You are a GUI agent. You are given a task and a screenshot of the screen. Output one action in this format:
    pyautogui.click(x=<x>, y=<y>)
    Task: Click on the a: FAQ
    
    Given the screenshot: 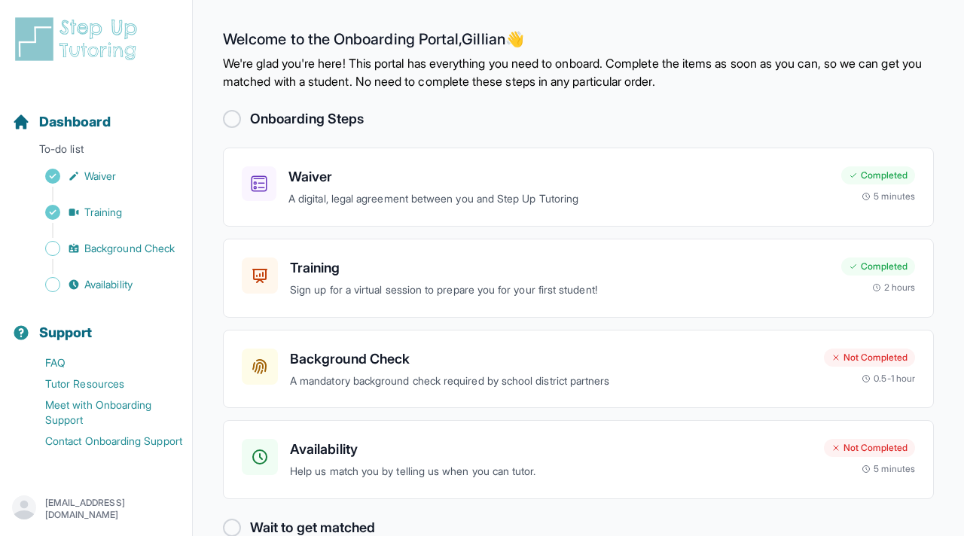 What is the action you would take?
    pyautogui.click(x=102, y=363)
    